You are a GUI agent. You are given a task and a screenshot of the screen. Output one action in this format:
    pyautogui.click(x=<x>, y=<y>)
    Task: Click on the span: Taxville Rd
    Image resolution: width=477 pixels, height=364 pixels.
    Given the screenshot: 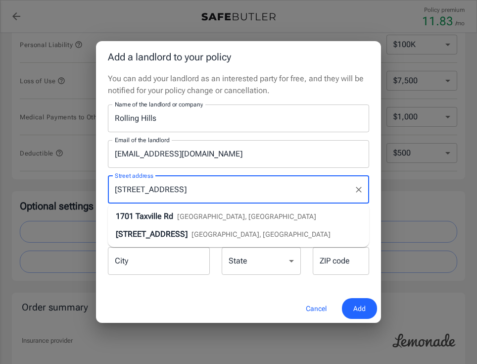 What is the action you would take?
    pyautogui.click(x=154, y=216)
    